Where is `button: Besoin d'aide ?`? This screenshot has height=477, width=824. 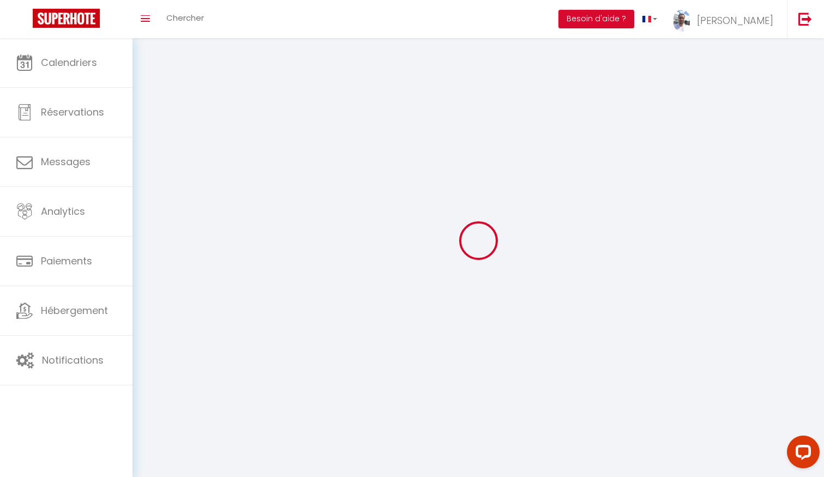
button: Besoin d'aide ? is located at coordinates (596, 19).